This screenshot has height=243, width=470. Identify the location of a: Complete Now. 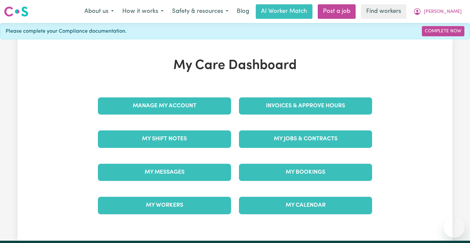
(443, 31).